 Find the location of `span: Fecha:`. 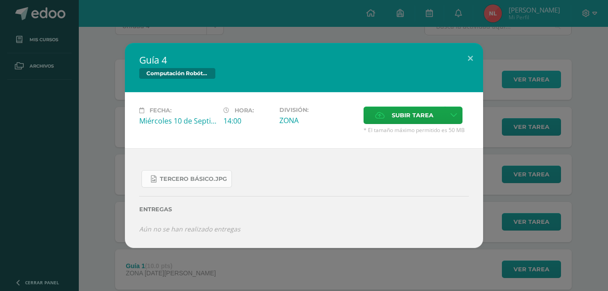

span: Fecha: is located at coordinates (160, 110).